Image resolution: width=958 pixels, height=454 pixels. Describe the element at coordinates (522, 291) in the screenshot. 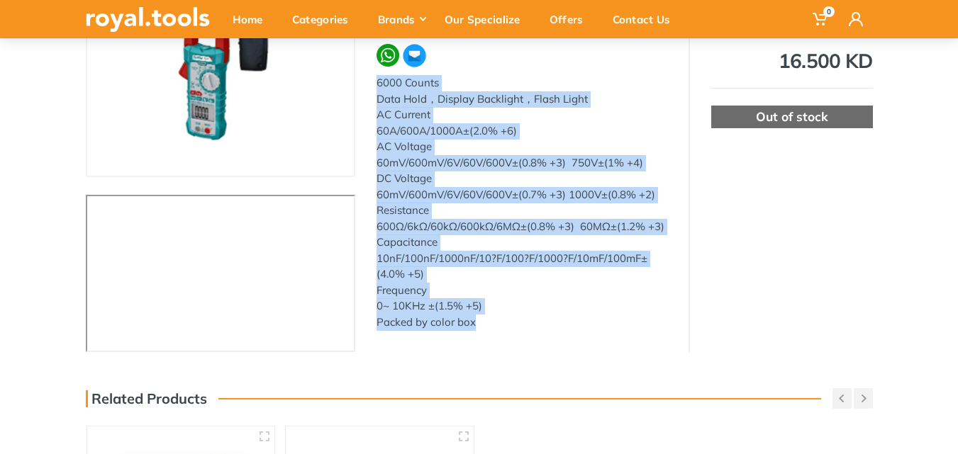

I see `div: Frequency` at that location.